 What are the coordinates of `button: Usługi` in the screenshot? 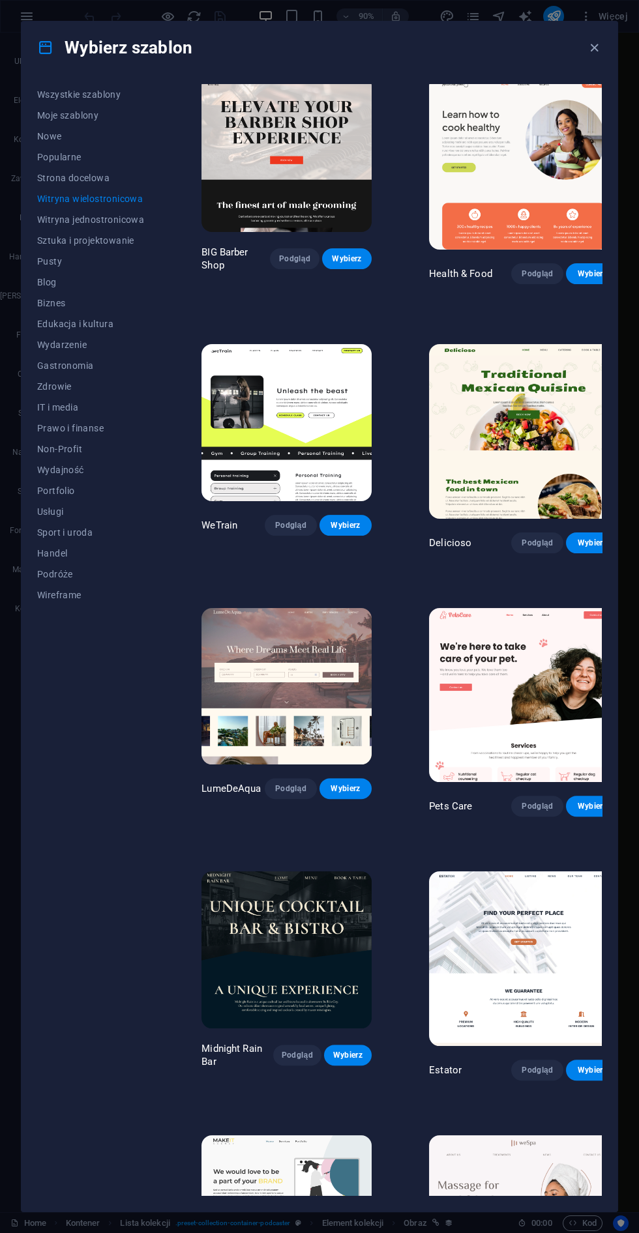 It's located at (91, 512).